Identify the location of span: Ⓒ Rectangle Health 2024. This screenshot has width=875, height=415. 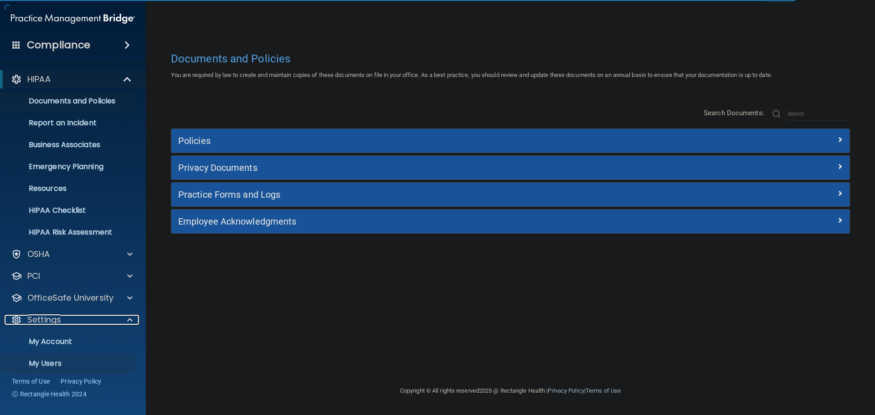
(49, 394).